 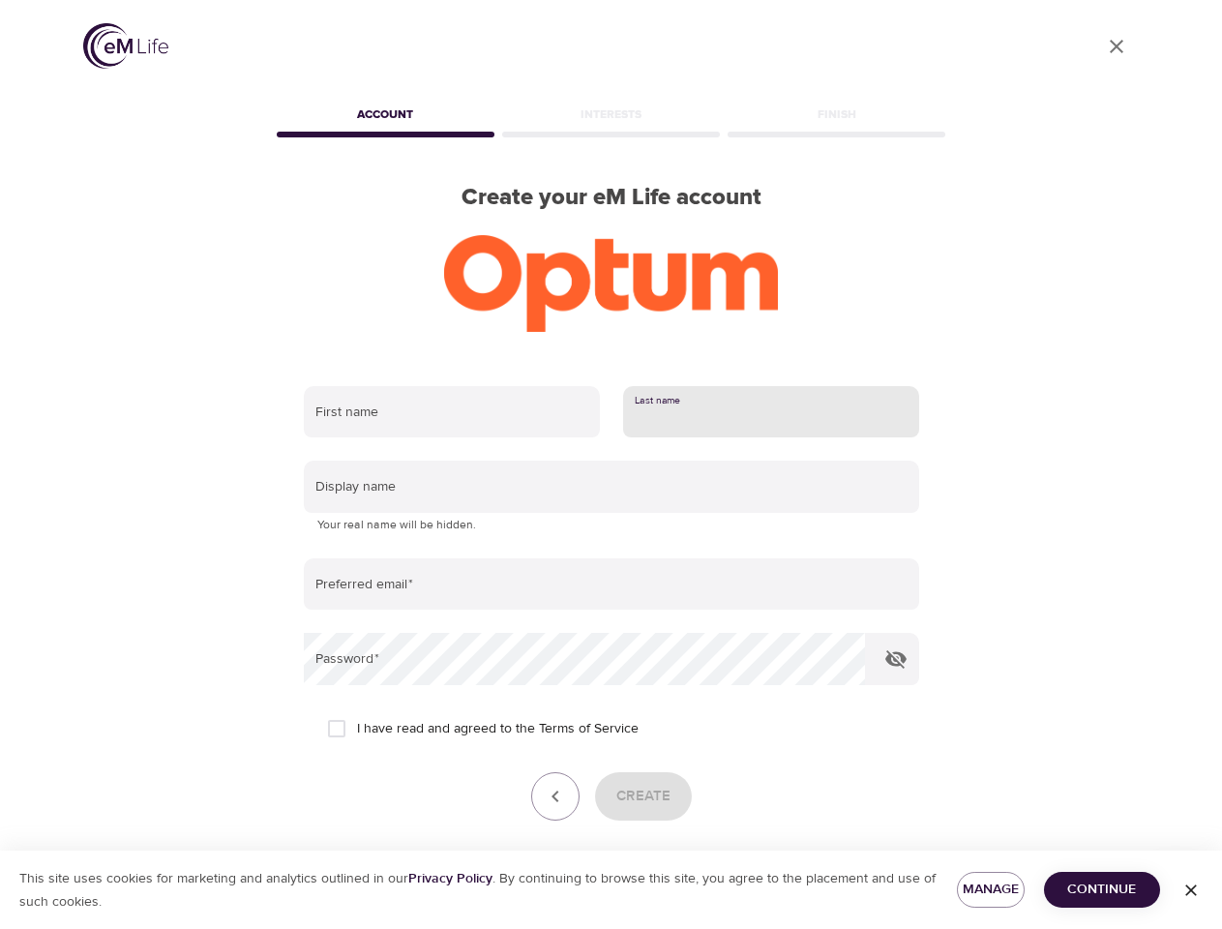 I want to click on span: Continue, so click(x=1102, y=889).